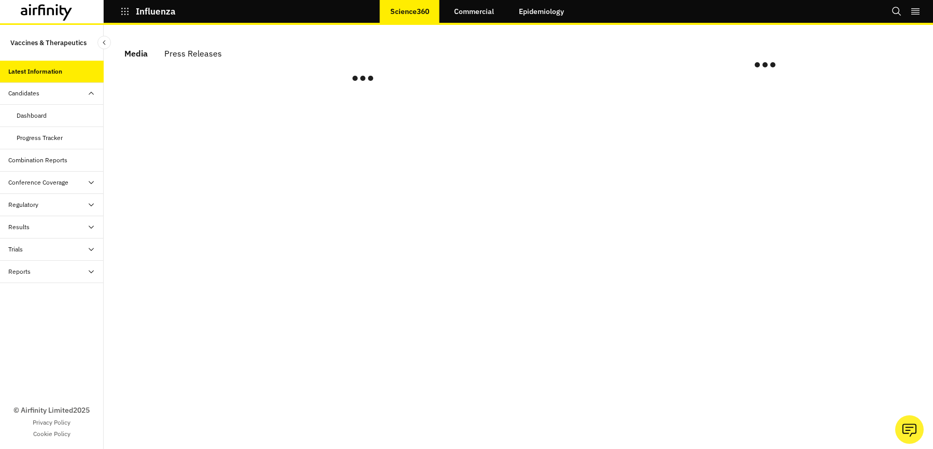 The image size is (933, 449). Describe the element at coordinates (35, 72) in the screenshot. I see `div: Latest Information` at that location.